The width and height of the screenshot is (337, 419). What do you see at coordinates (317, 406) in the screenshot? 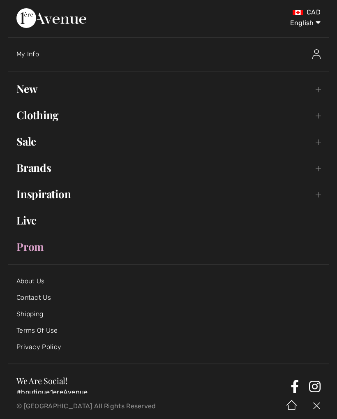
I see `img: X` at bounding box center [317, 406].